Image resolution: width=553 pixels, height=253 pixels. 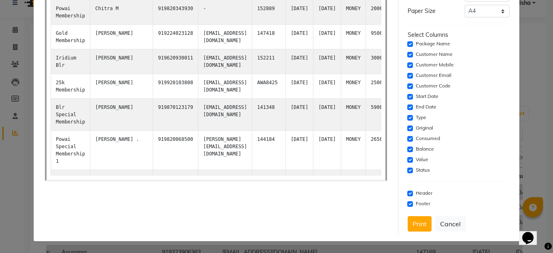 What do you see at coordinates (382, 62) in the screenshot?
I see `td: 30000` at bounding box center [382, 62].